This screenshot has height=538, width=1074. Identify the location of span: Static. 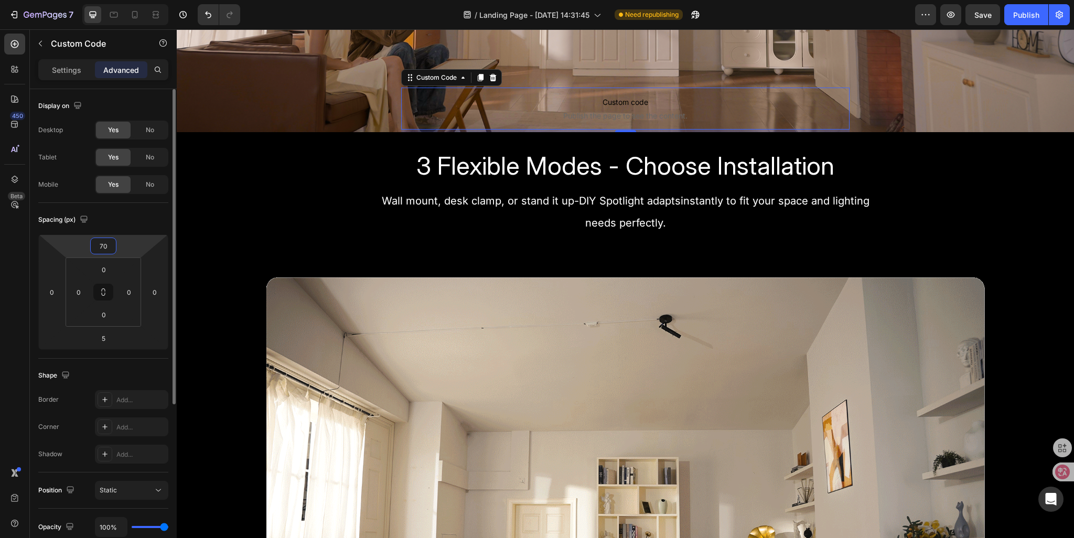
(108, 490).